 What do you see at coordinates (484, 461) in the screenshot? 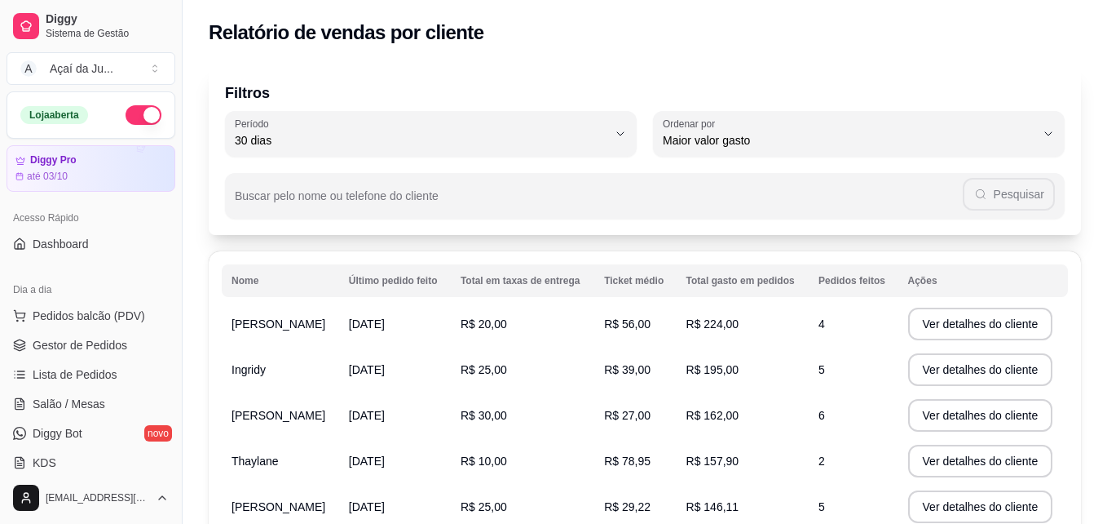
I see `span: R$ 10,00` at bounding box center [484, 461].